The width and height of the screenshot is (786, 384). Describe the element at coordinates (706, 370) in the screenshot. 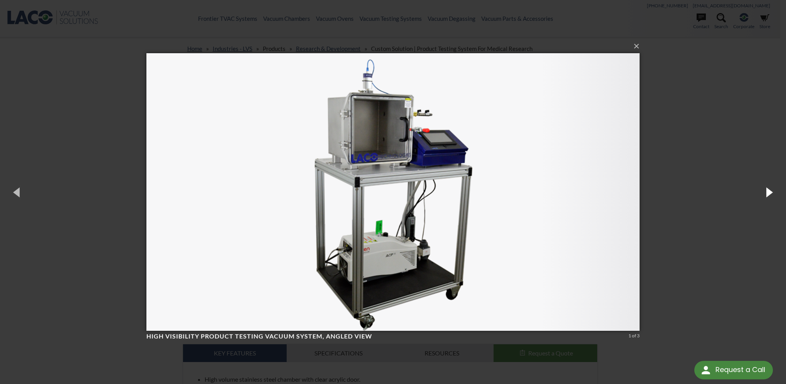

I see `img: round button` at that location.